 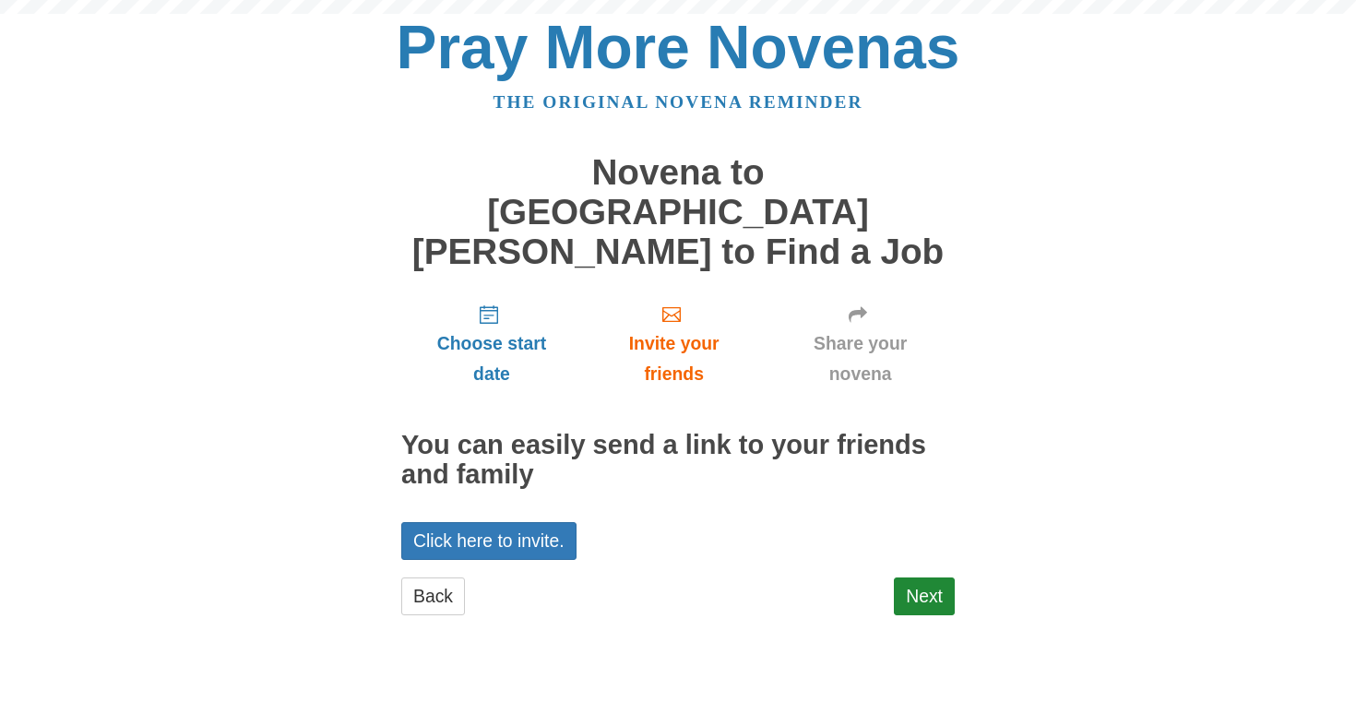 I want to click on span: Share your novena, so click(x=860, y=359).